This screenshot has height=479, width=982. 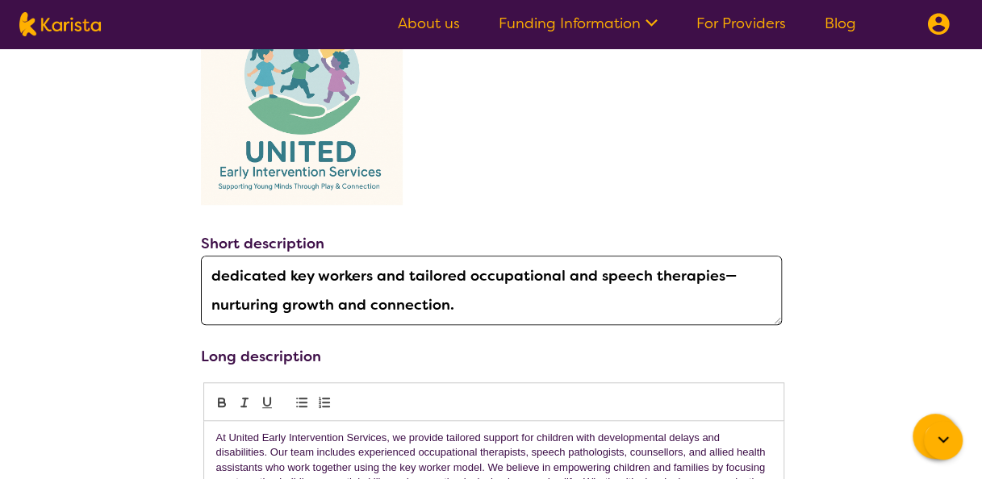 I want to click on a: Blog, so click(x=840, y=23).